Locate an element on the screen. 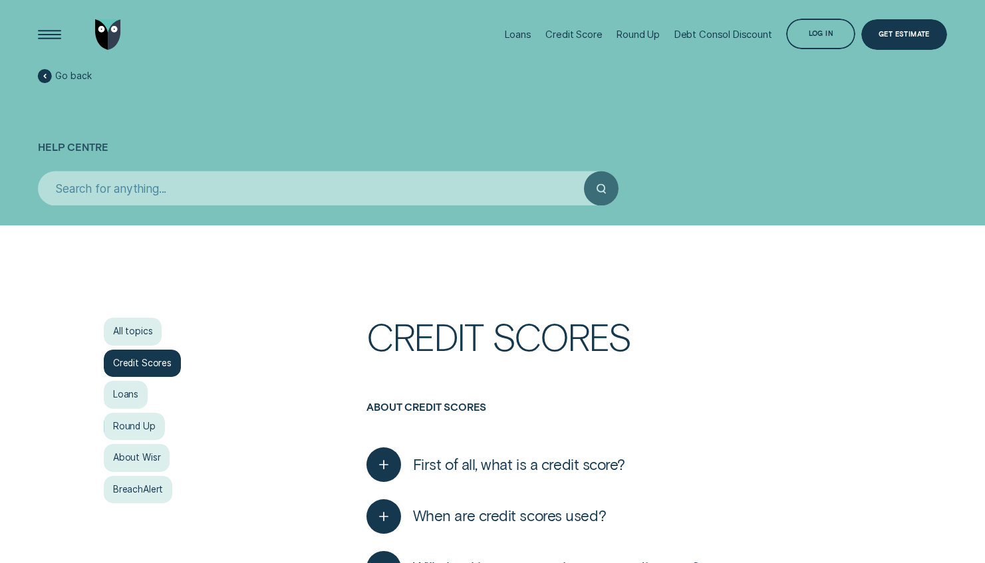 The width and height of the screenshot is (985, 563). div: Credit Score is located at coordinates (573, 35).